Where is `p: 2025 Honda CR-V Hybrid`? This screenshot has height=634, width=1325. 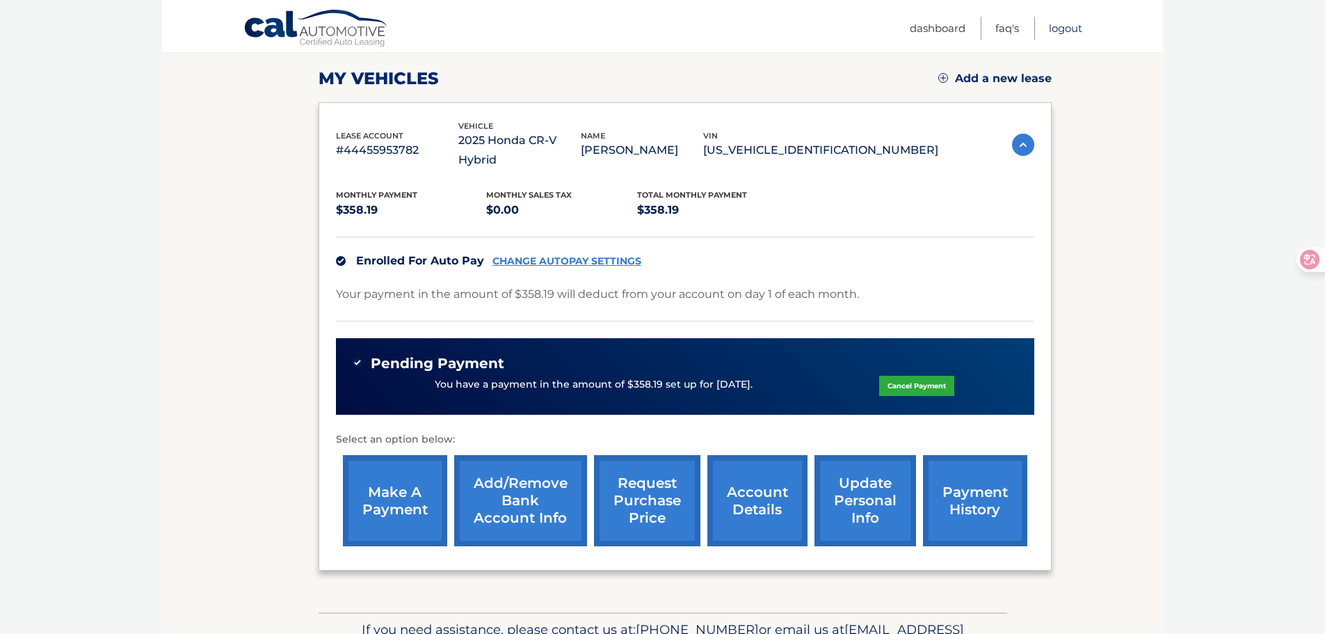 p: 2025 Honda CR-V Hybrid is located at coordinates (520, 150).